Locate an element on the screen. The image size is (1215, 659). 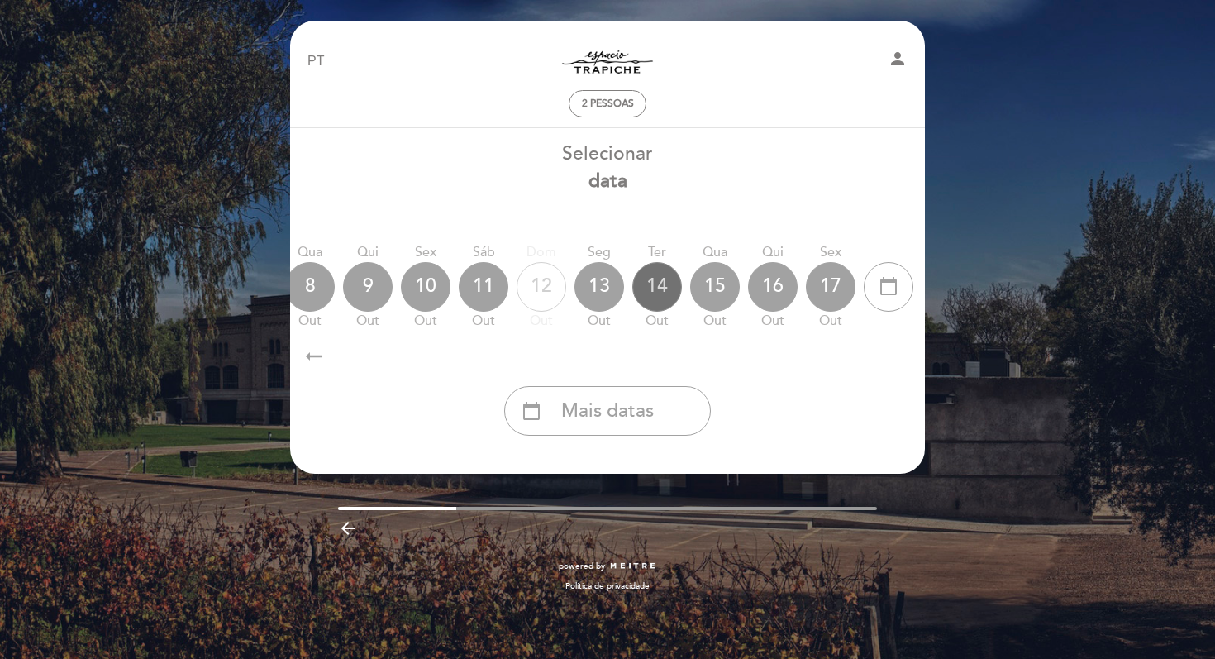
span: 2 pessoas is located at coordinates (607, 103).